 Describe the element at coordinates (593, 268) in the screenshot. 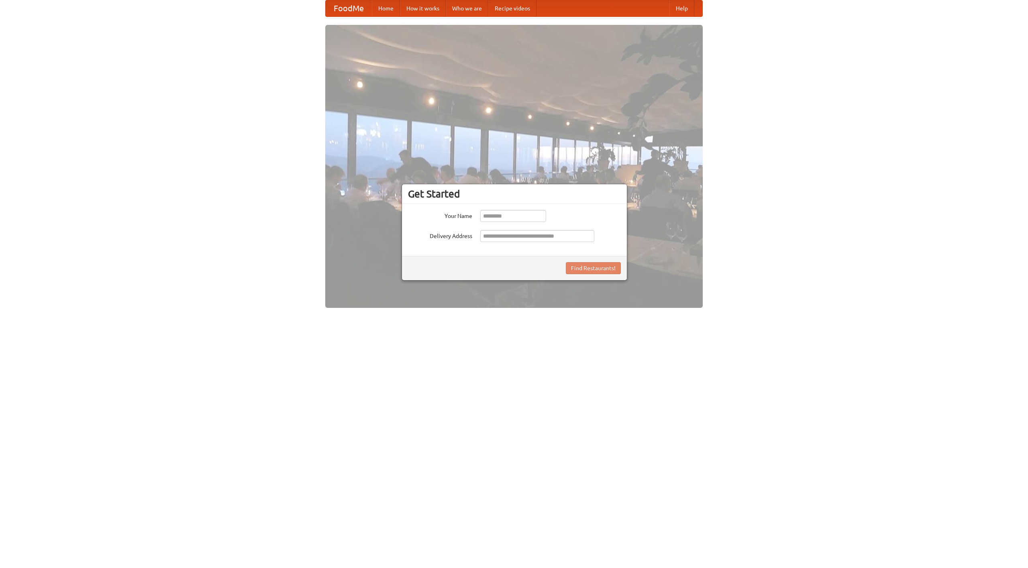

I see `button: Find Restaurants!` at that location.